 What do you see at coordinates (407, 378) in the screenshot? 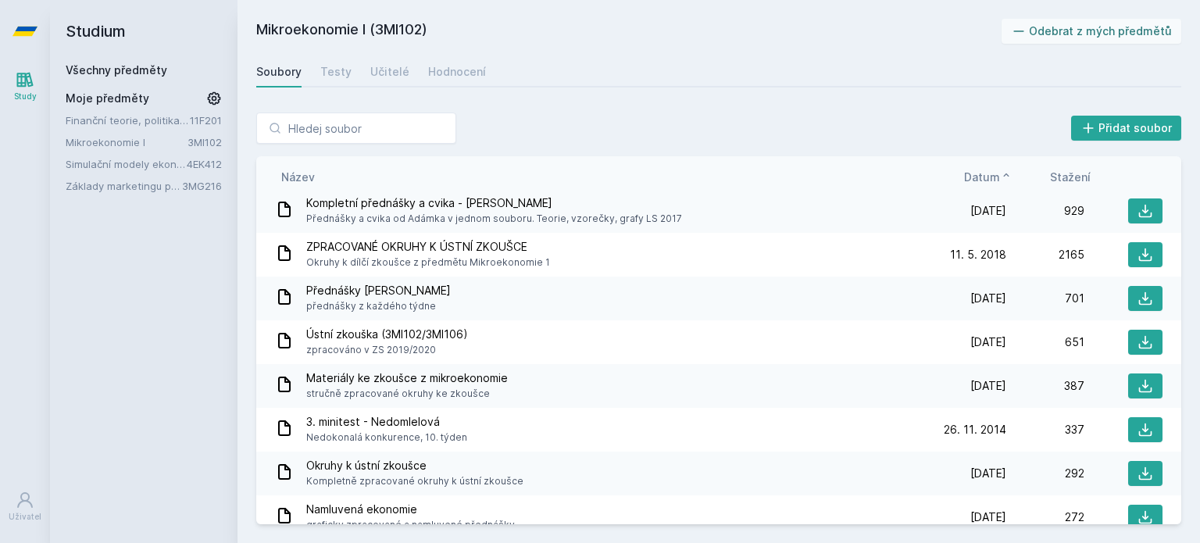
I see `span: Materiály ke zkoušce z mikroekonomie` at bounding box center [407, 378].